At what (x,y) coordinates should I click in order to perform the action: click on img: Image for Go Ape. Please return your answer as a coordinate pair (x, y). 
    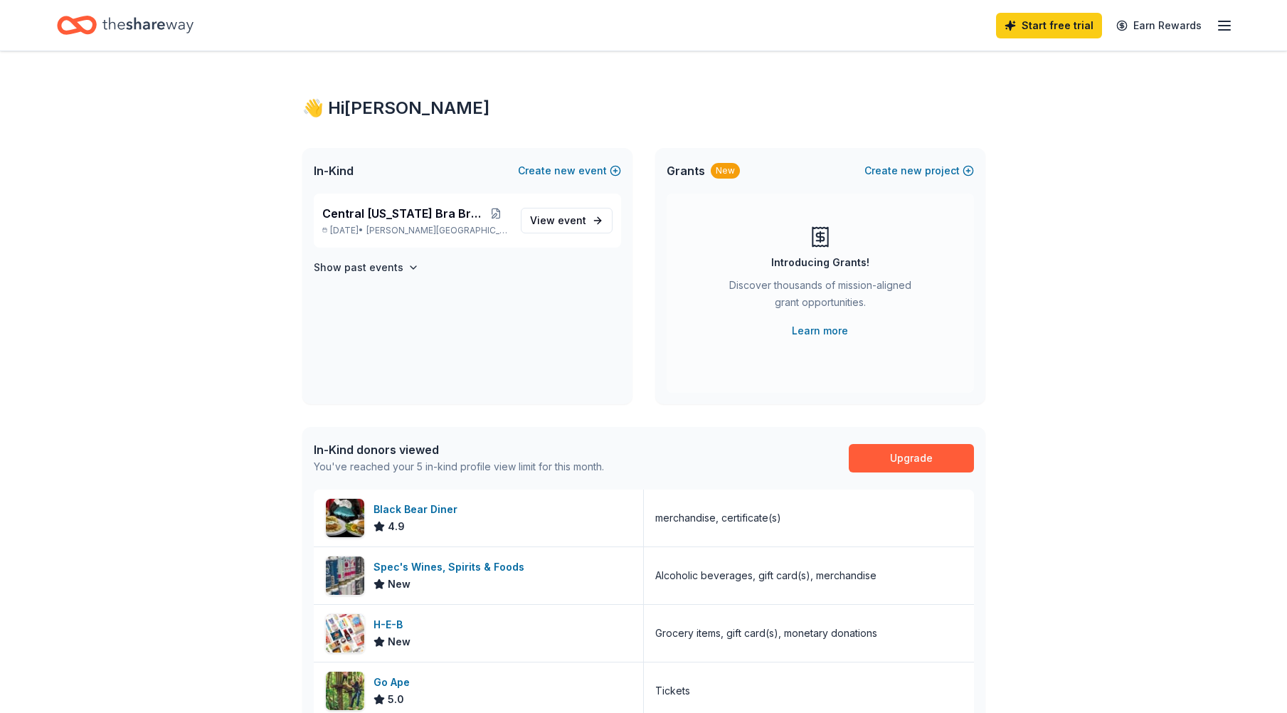
    Looking at the image, I should click on (345, 691).